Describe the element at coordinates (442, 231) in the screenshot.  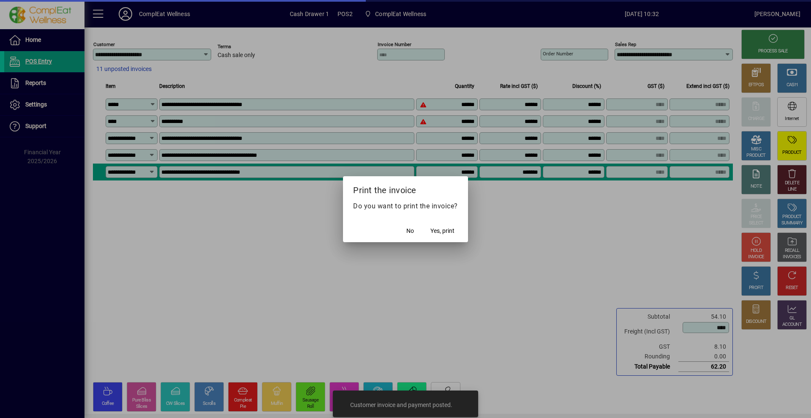
I see `span: Yes, print` at that location.